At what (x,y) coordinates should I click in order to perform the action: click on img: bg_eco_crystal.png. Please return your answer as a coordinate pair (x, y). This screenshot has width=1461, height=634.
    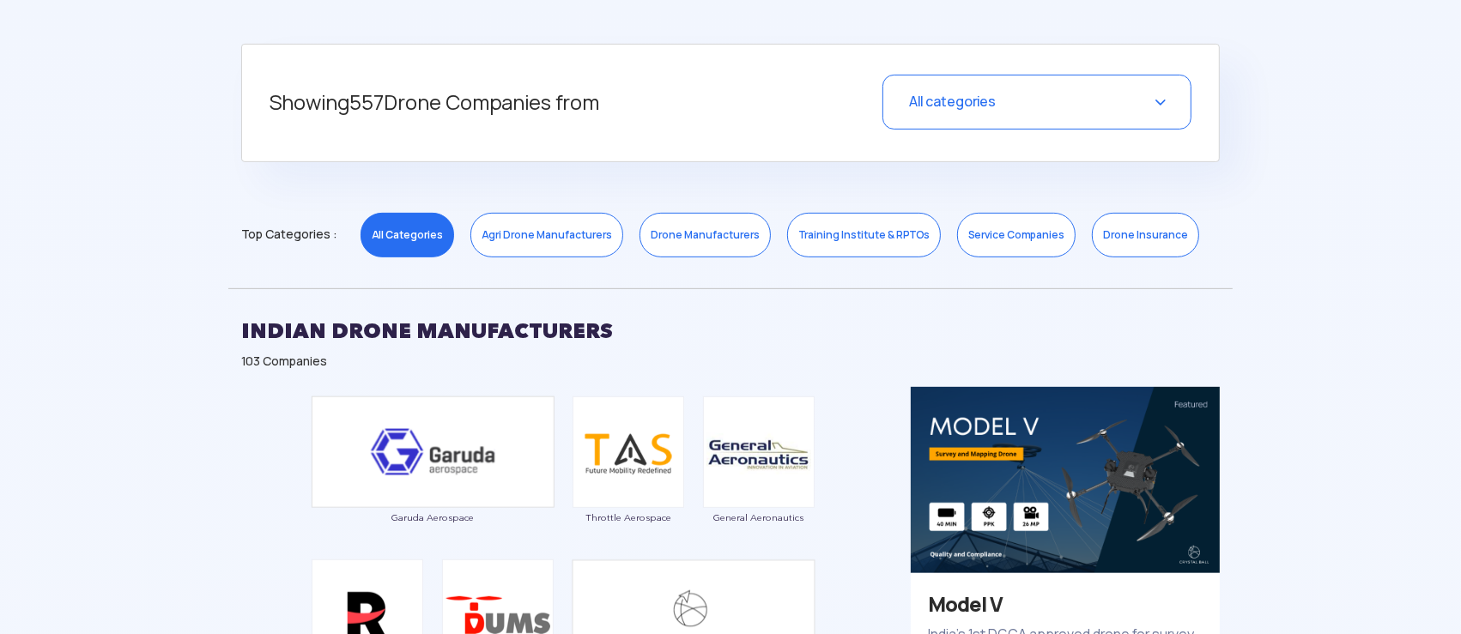
    Looking at the image, I should click on (1065, 480).